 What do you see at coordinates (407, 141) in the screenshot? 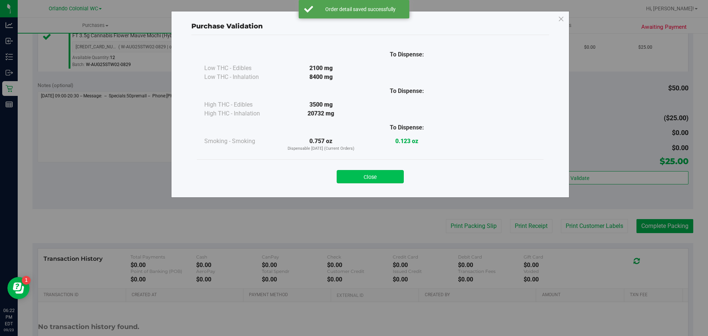
I see `strong: 0.123 oz` at bounding box center [407, 141].